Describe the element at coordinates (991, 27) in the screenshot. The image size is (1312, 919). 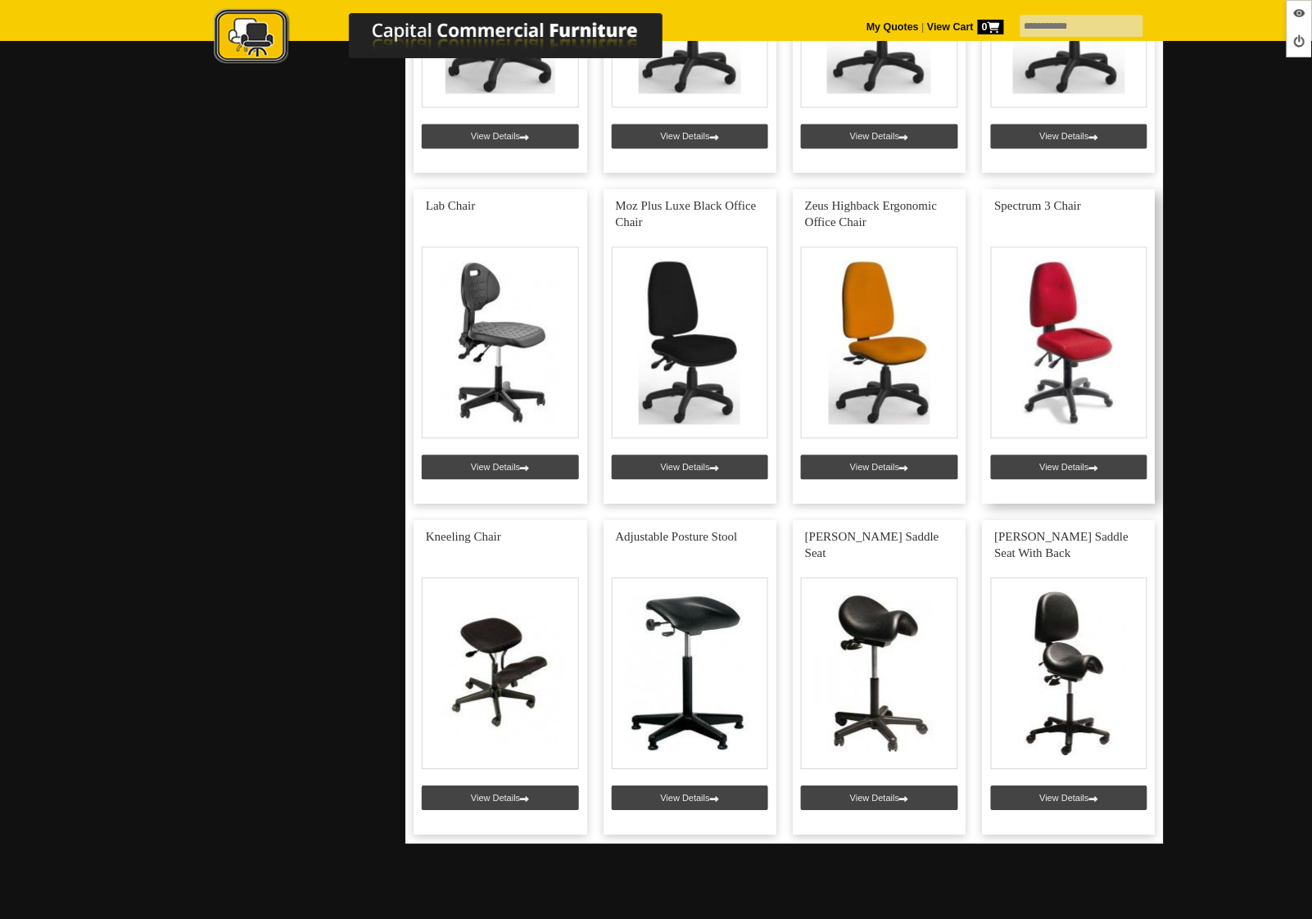
I see `span: 0` at that location.